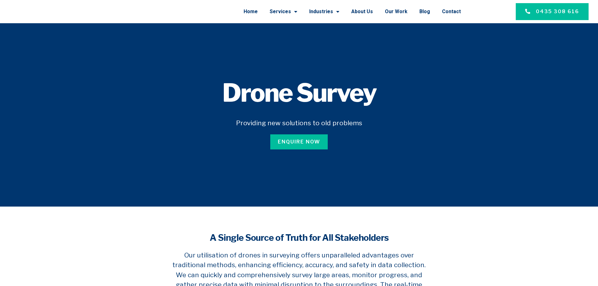  I want to click on a: Home, so click(250, 12).